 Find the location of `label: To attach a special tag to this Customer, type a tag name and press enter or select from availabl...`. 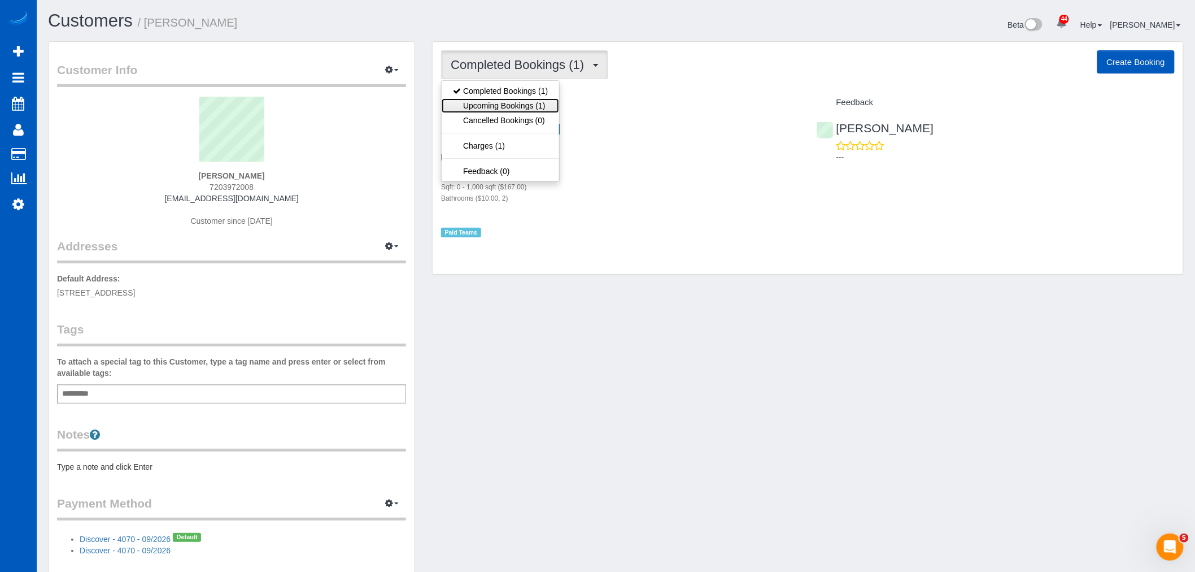

label: To attach a special tag to this Customer, type a tag name and press enter or select from availabl... is located at coordinates (232, 367).